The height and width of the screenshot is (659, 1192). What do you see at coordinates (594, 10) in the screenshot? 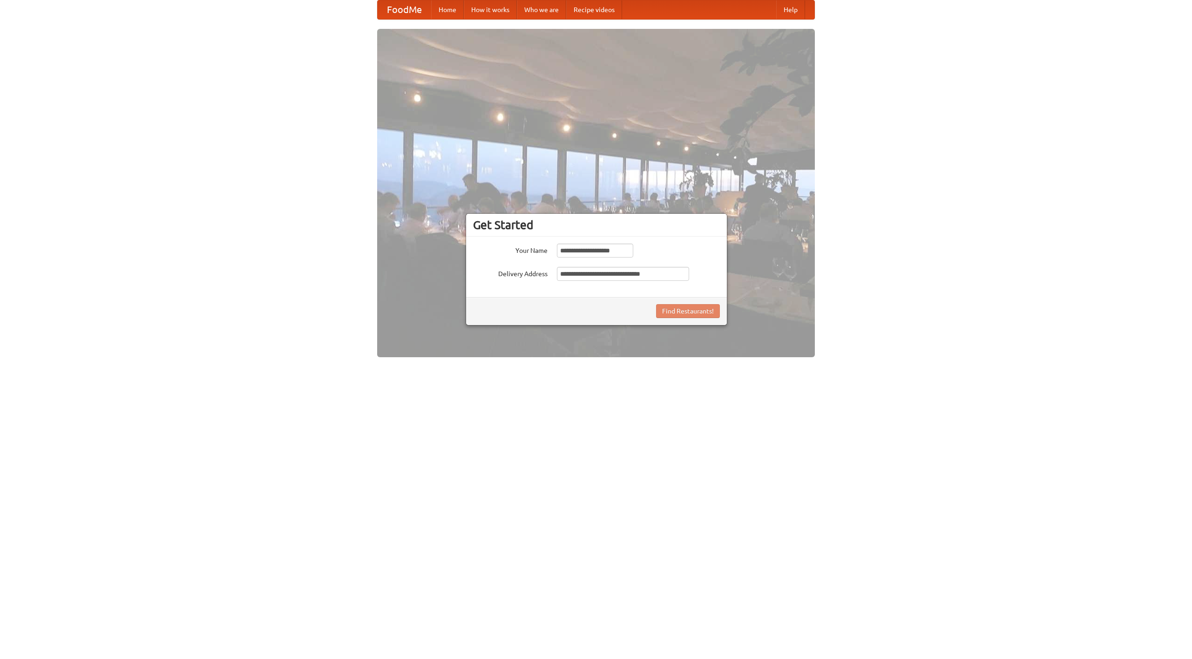
I see `a: Recipe videos` at bounding box center [594, 10].